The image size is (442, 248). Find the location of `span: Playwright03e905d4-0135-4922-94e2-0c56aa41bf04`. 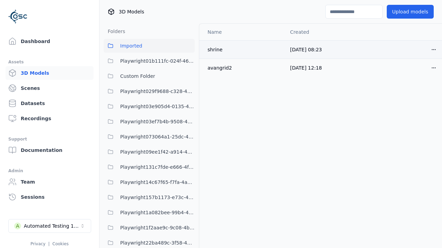

span: Playwright03e905d4-0135-4922-94e2-0c56aa41bf04 is located at coordinates (157, 107).